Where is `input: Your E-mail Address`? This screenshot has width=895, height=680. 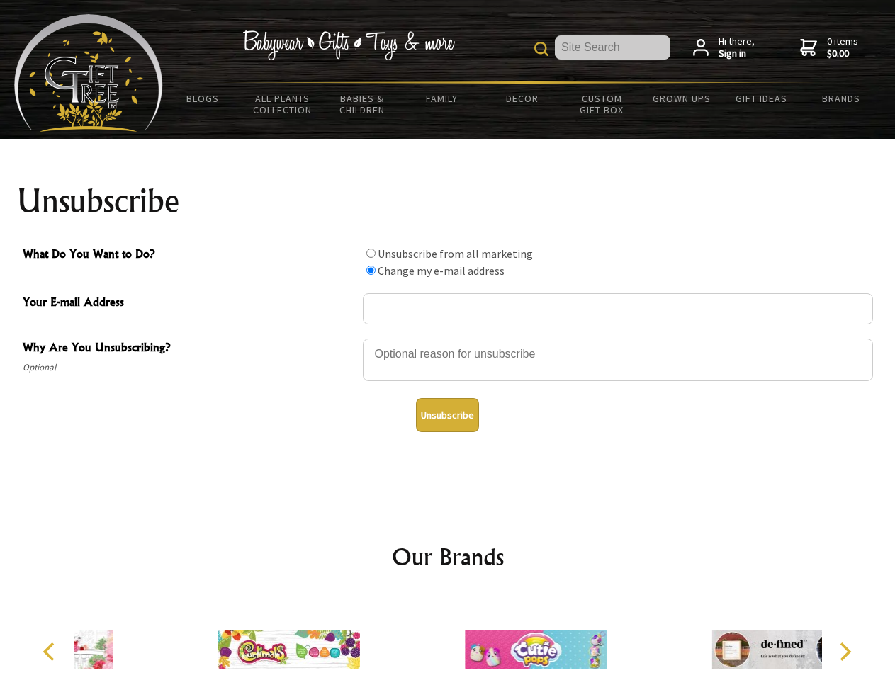 input: Your E-mail Address is located at coordinates (618, 309).